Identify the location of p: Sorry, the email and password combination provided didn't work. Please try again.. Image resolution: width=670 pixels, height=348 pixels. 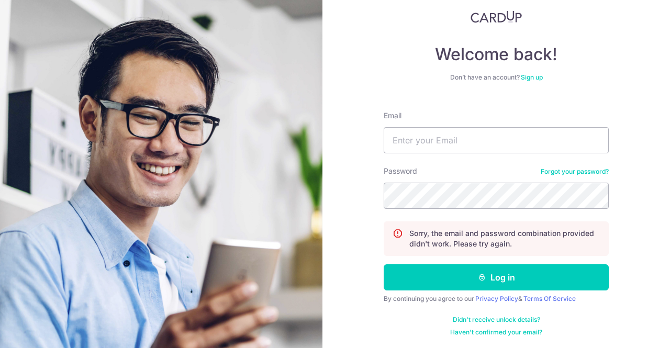
(505, 239).